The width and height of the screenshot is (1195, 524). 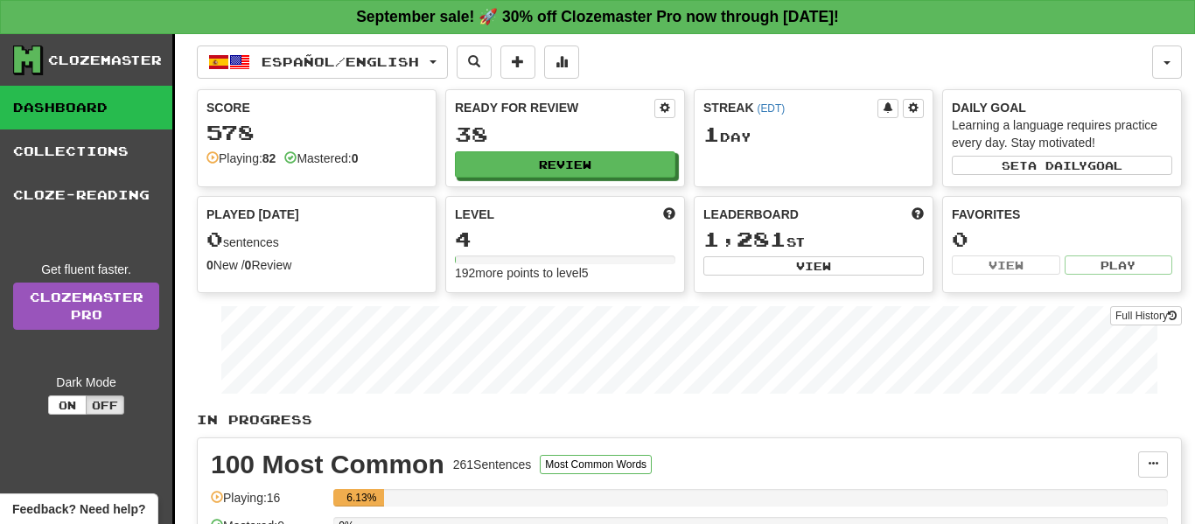 I want to click on button: Español/English, so click(x=322, y=62).